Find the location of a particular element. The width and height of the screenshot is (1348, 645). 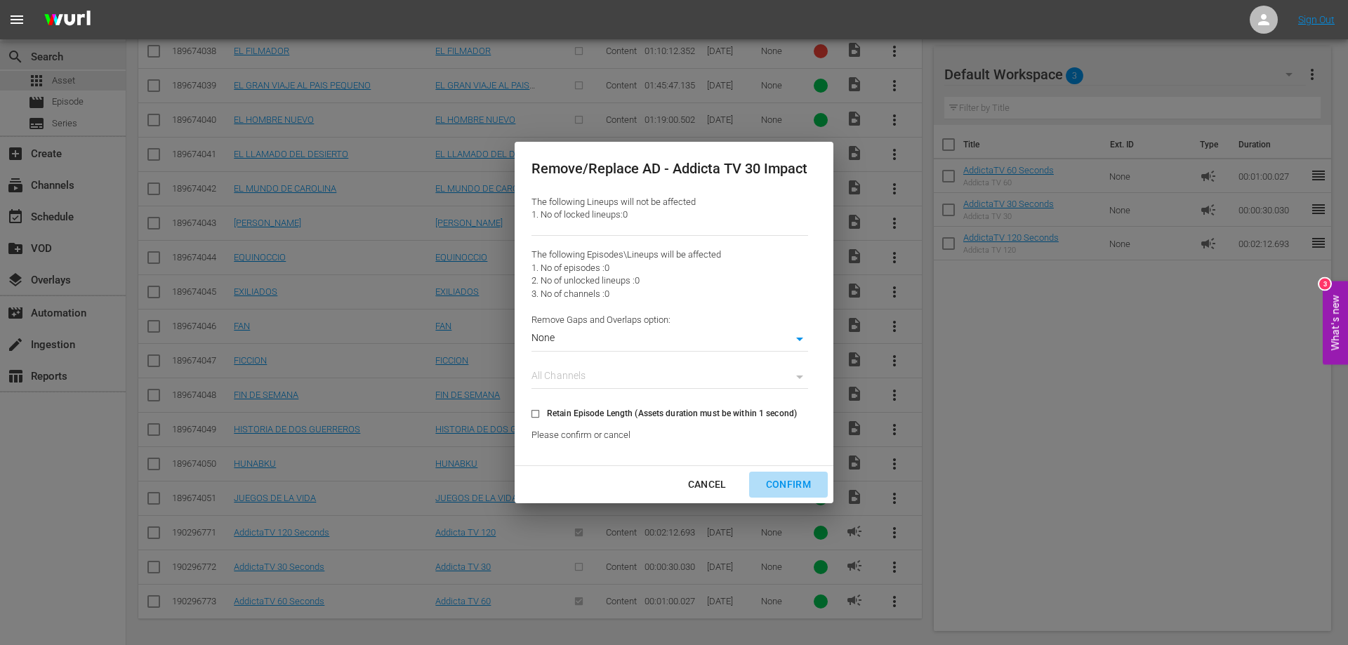

img: ans4CAIJ8jUAAAAAAAAAAAAAAAAAAAAAAAAgQb4GAAAAAAAAAAAAAAAAAAAAAAAAJMjXAAAAAAAAAAAAAAAAAAAAAAAAgAT5G... is located at coordinates (67, 20).